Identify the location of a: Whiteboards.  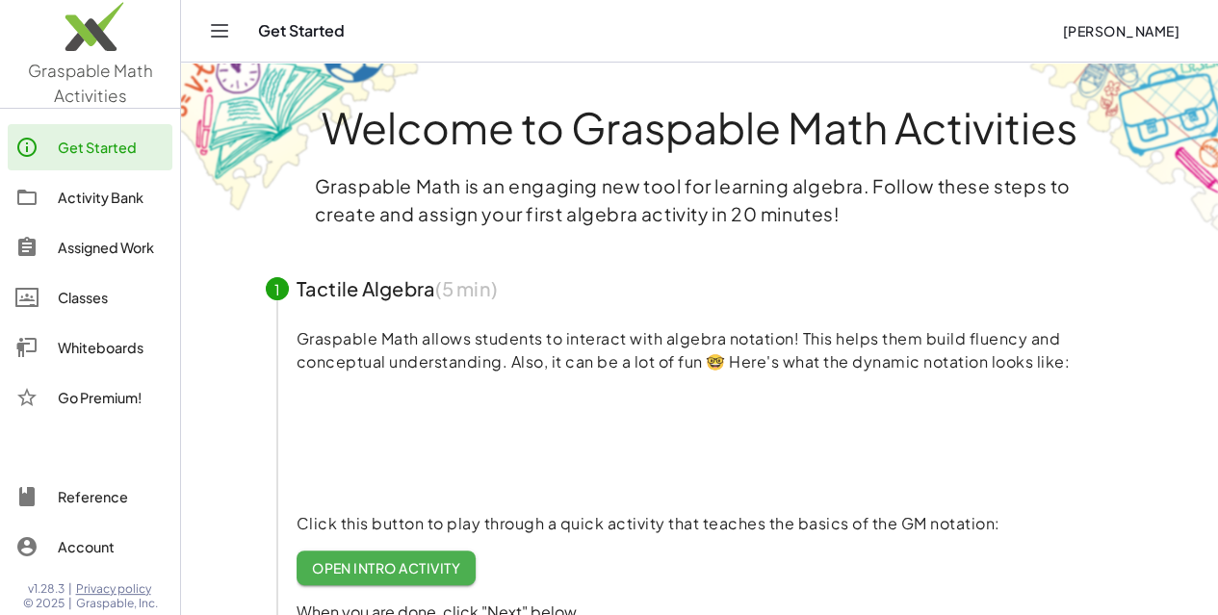
(90, 348).